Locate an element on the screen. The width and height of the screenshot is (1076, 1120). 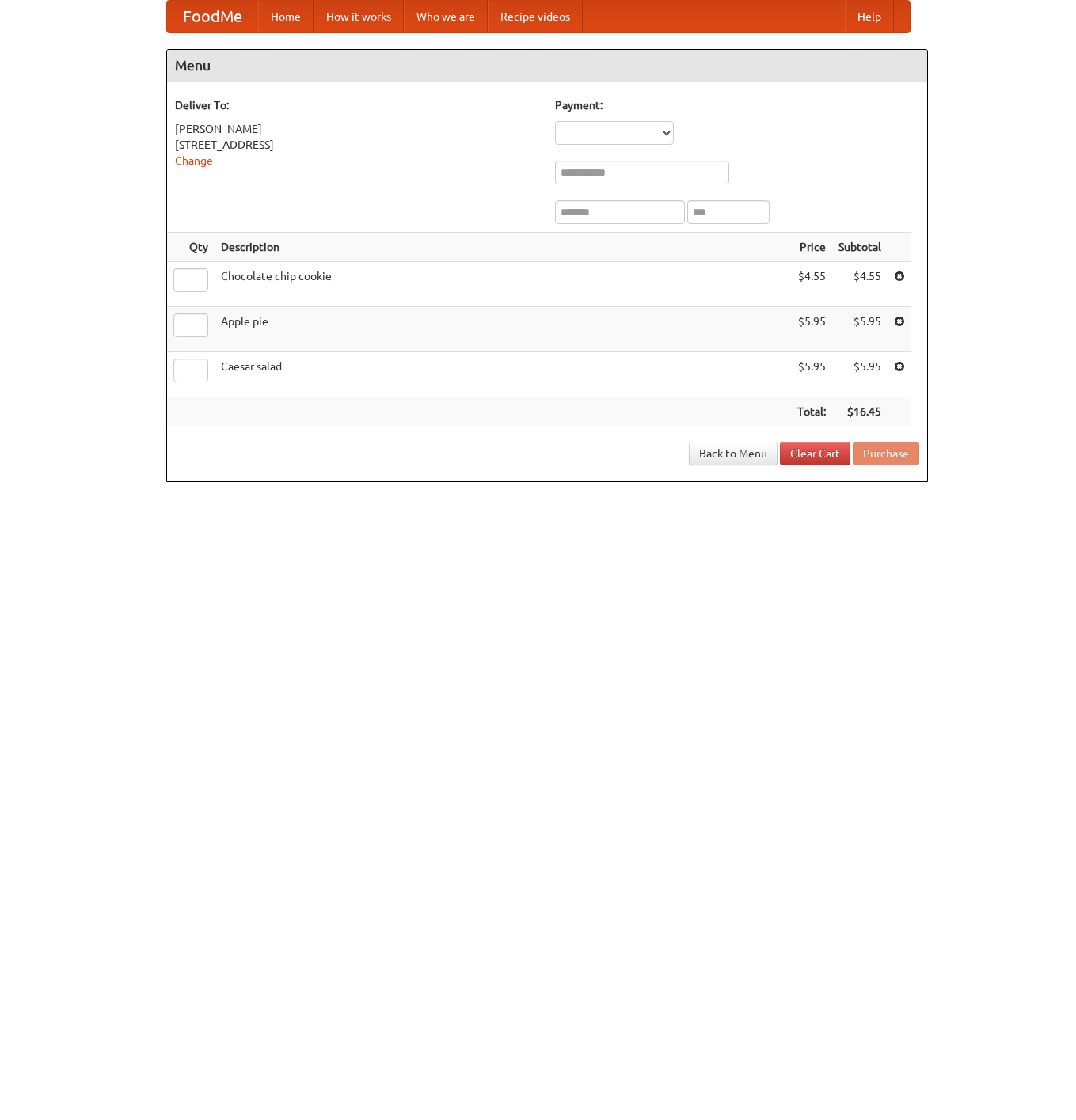
td: Caesar salad is located at coordinates (503, 375).